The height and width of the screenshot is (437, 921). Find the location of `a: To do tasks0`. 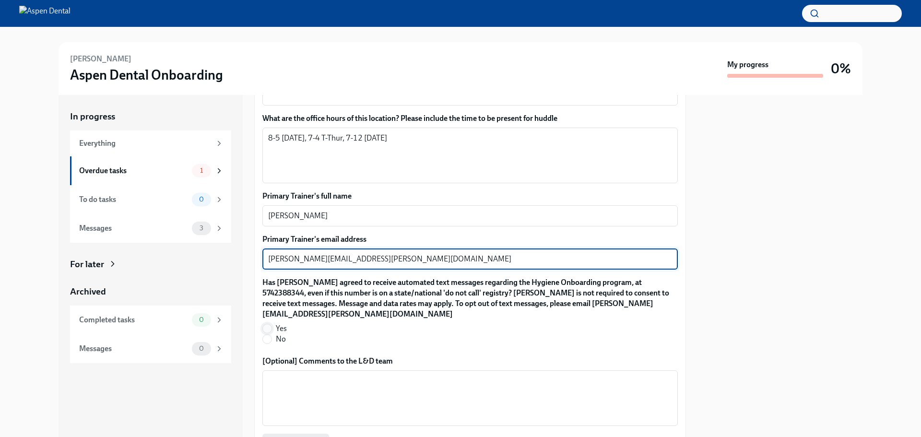

a: To do tasks0 is located at coordinates (151, 200).